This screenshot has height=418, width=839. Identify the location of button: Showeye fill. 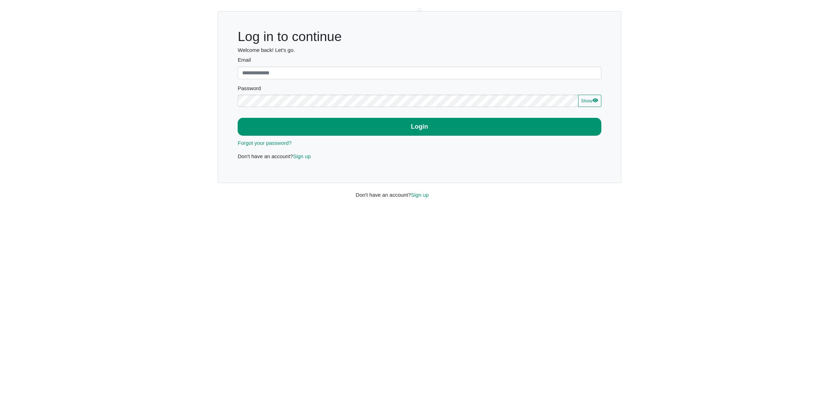
(590, 101).